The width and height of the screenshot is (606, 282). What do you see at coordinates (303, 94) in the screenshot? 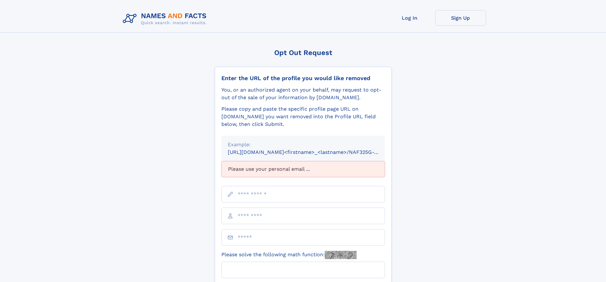
I see `div: You, or an authorized agent on your behalf, may request to opt-out of the sale of your informatio...` at bounding box center [303, 94].